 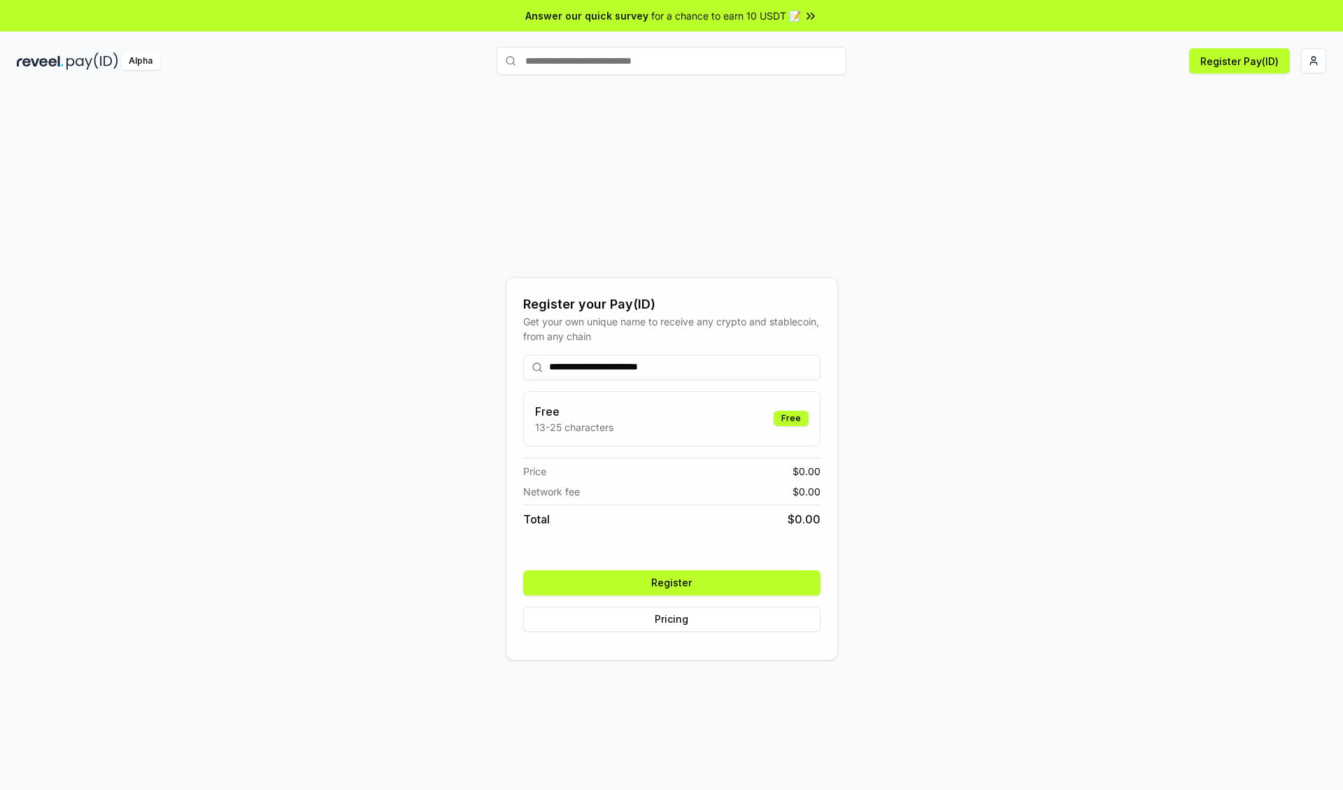 I want to click on img: reveel_dark, so click(x=40, y=61).